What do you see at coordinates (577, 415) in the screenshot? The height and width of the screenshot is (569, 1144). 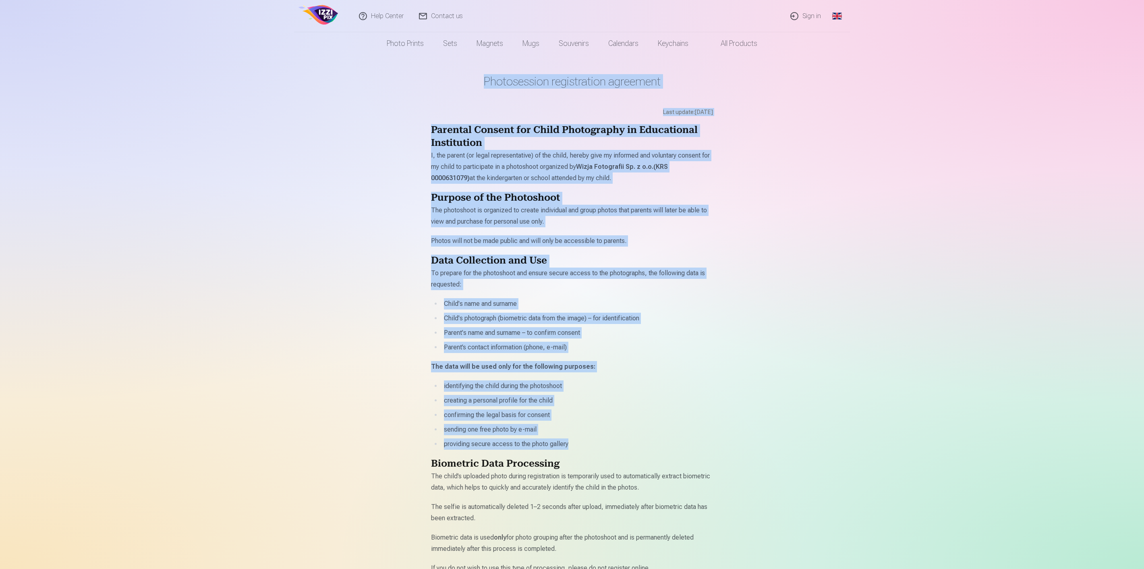 I see `li: confirming the legal basis for consent` at bounding box center [577, 415].